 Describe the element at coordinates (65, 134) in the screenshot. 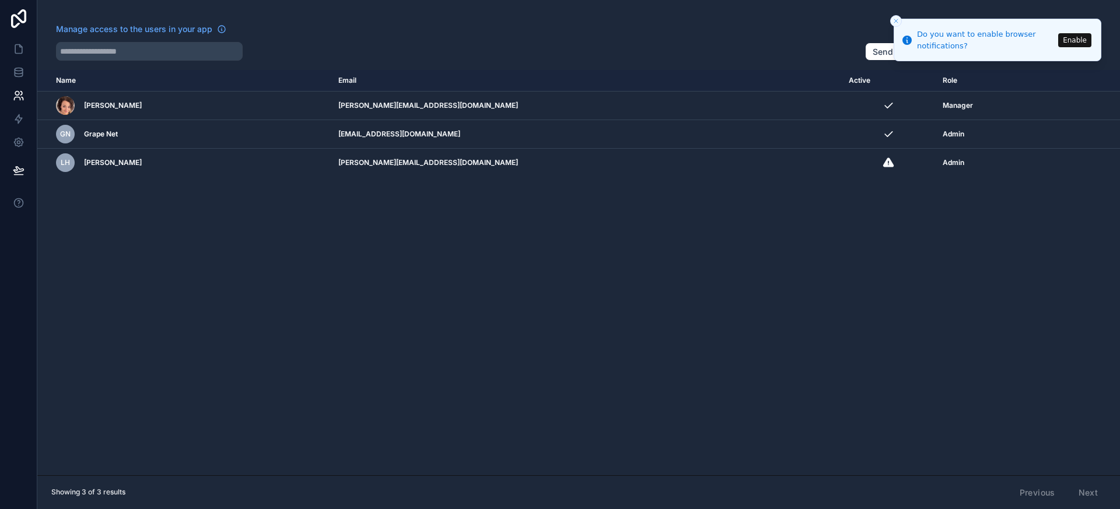

I see `span: GN` at that location.